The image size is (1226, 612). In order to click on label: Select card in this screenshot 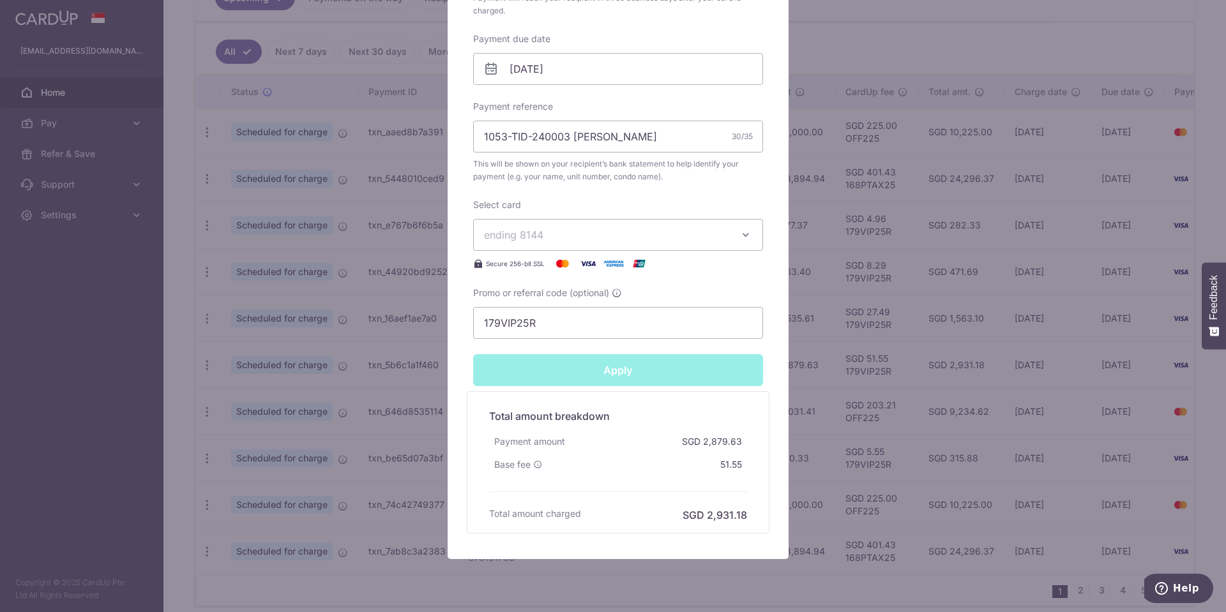, I will do `click(497, 205)`.